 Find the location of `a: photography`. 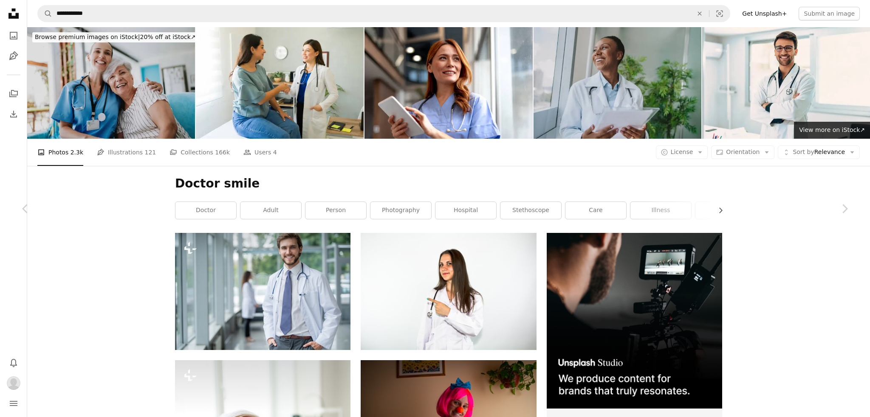

a: photography is located at coordinates (400, 211).